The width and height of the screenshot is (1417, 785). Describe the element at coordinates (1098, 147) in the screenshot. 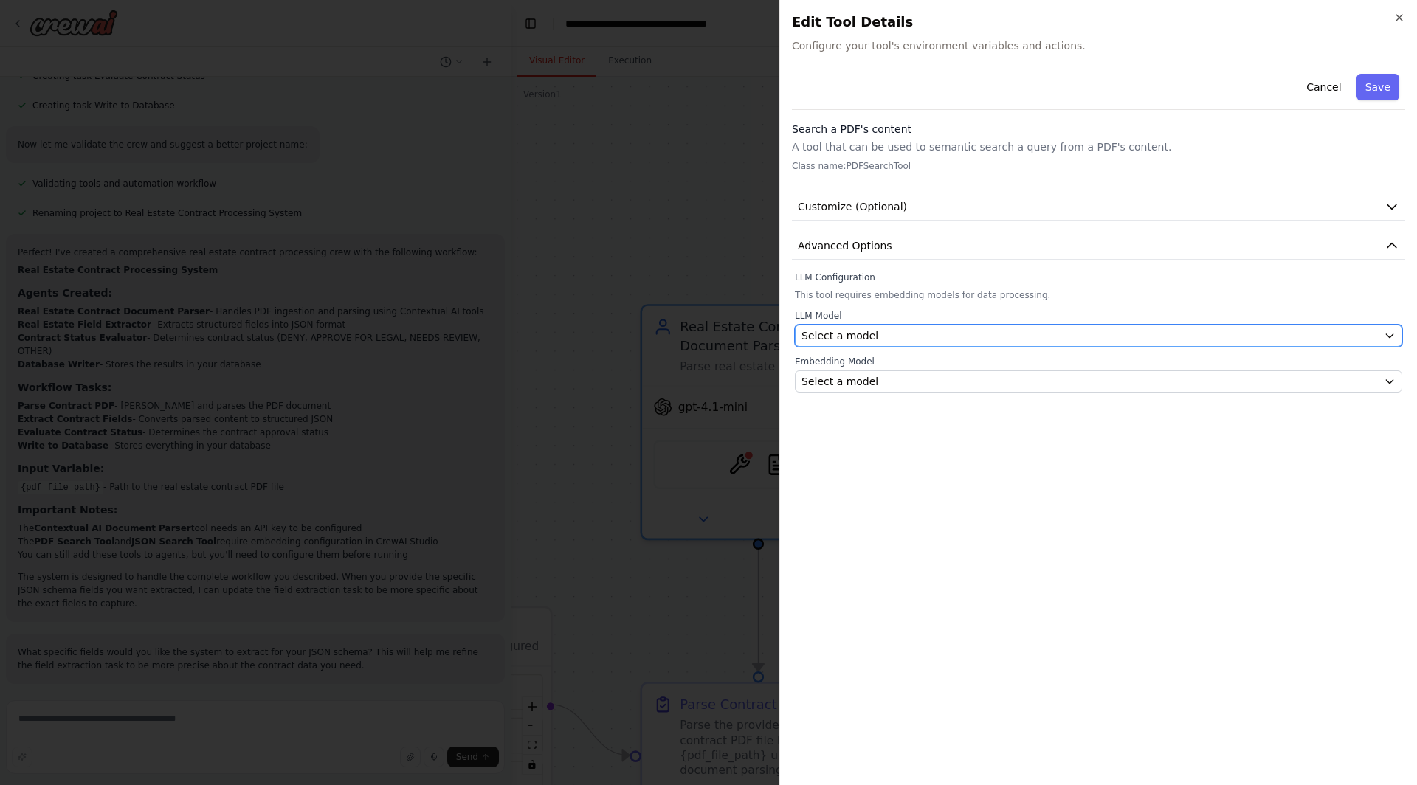

I see `p: A tool that can be used to semantic search a query from a PDF's content.` at that location.